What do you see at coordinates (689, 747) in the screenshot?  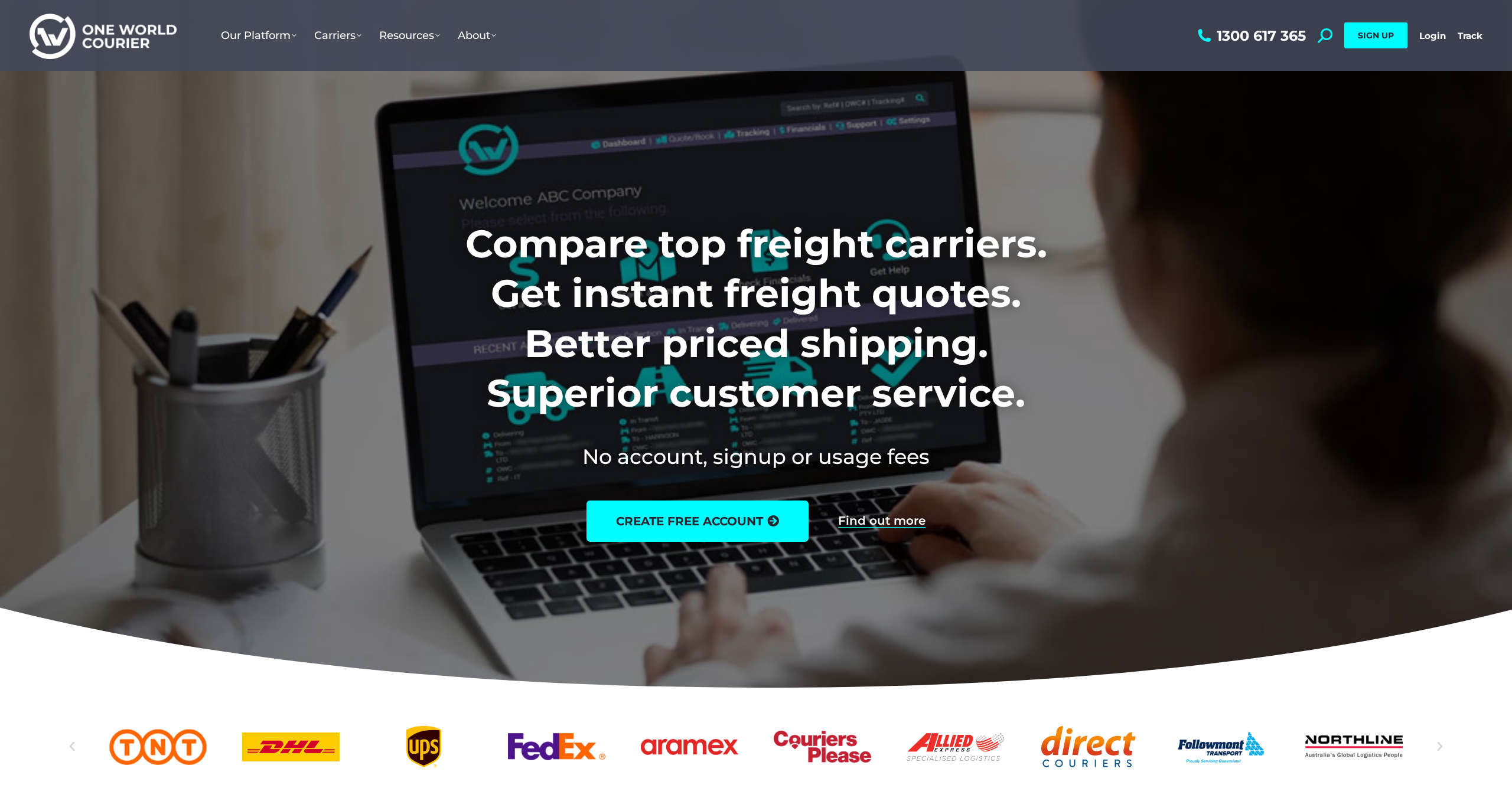 I see `a: Aramex_logo` at bounding box center [689, 747].